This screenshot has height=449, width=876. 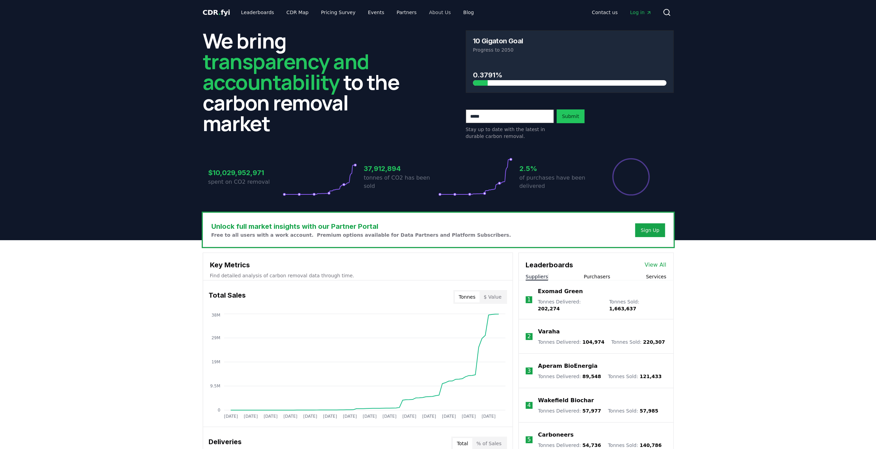 I want to click on h3: Key Metrics, so click(x=358, y=265).